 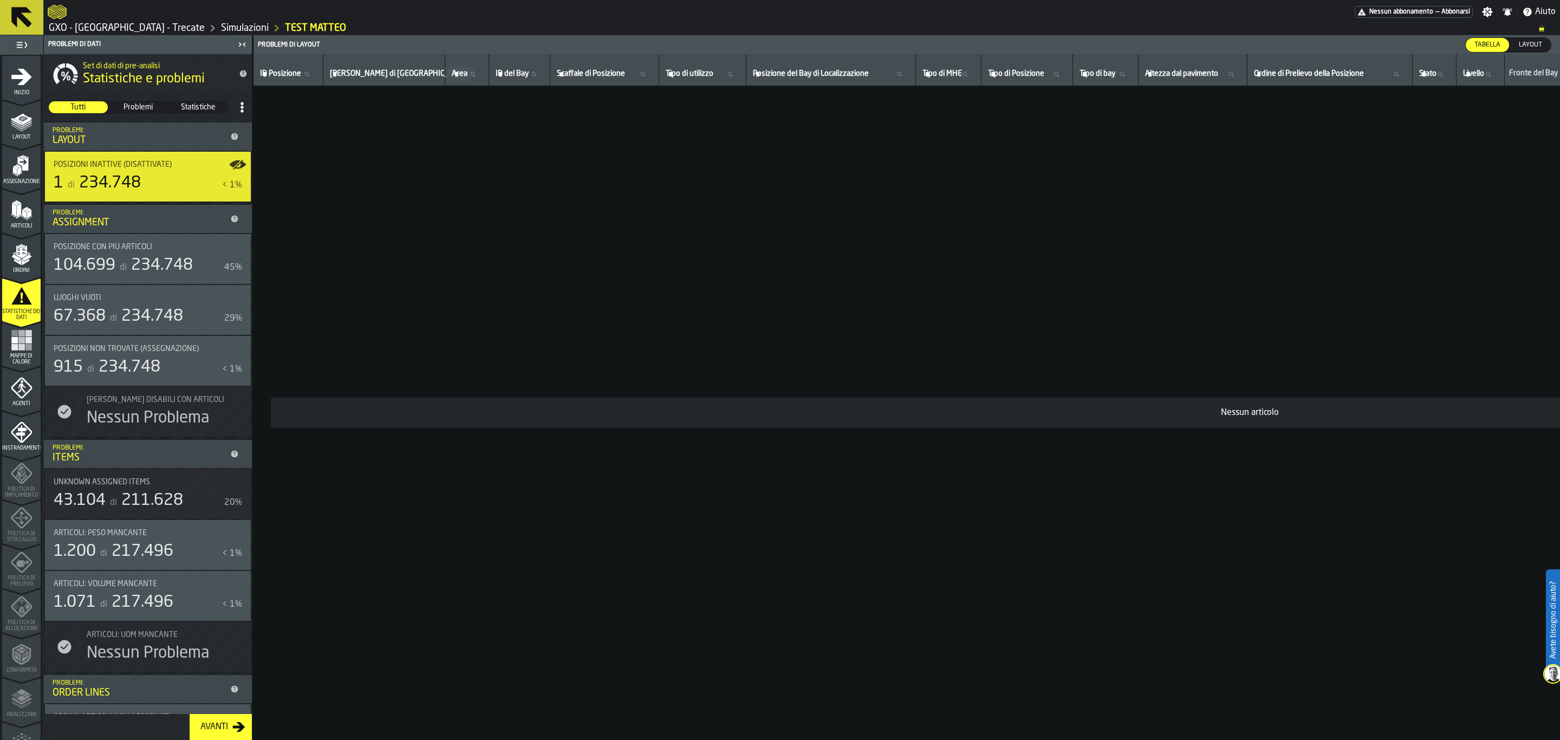 I want to click on span: Politica di Stoccaggio, so click(x=21, y=537).